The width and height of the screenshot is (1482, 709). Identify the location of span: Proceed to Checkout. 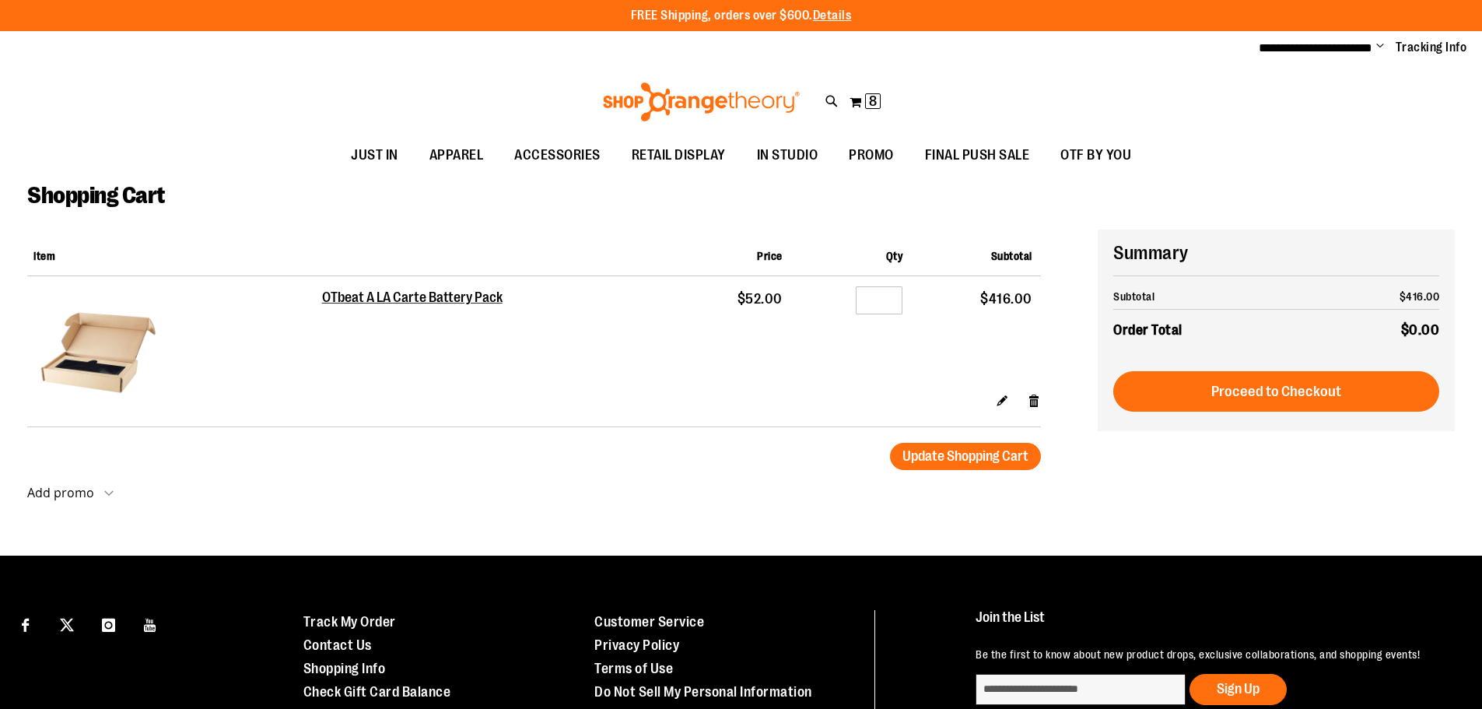
(1276, 391).